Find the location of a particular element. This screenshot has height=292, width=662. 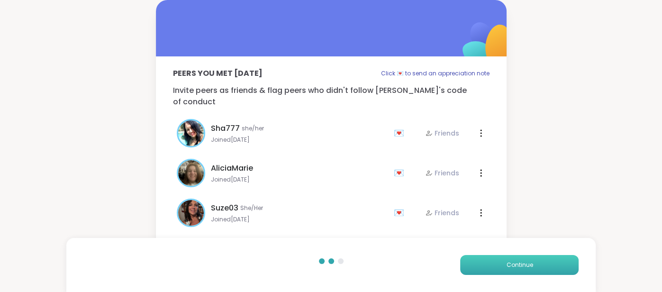

span: She/Her is located at coordinates (252, 208).